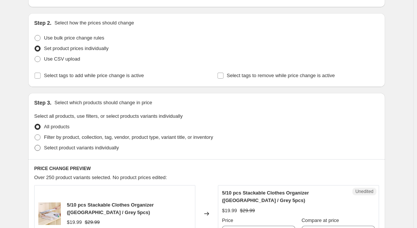 Image resolution: width=417 pixels, height=228 pixels. What do you see at coordinates (364, 191) in the screenshot?
I see `span: Unedited` at bounding box center [364, 191].